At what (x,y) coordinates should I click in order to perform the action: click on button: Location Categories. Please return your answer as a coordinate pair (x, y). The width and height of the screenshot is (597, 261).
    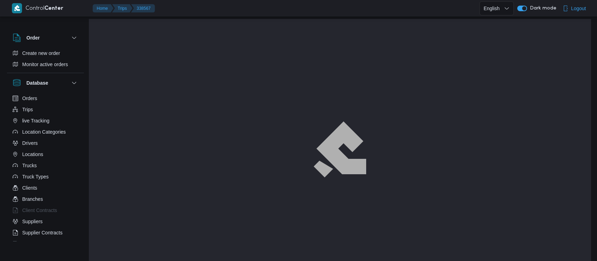
    Looking at the image, I should click on (45, 132).